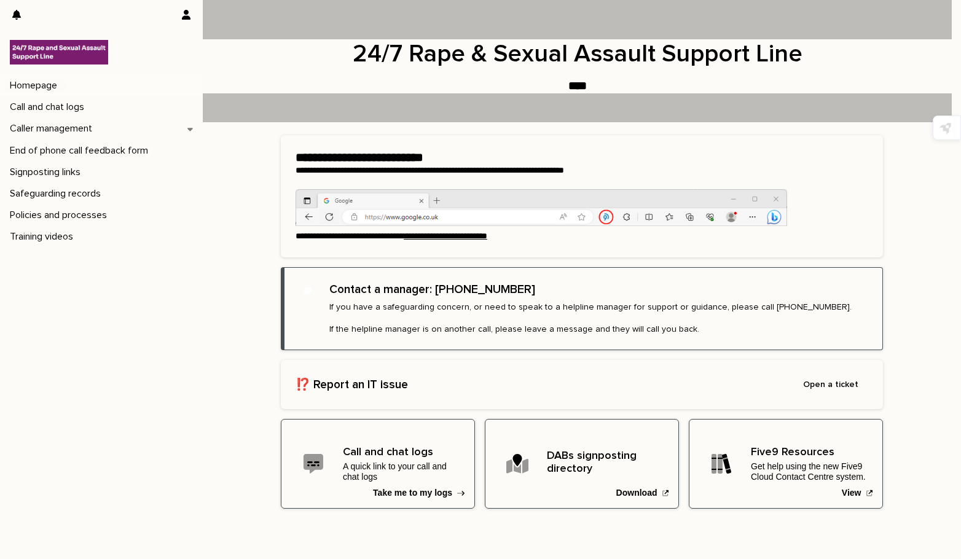  Describe the element at coordinates (61, 215) in the screenshot. I see `p: Policies and processes` at that location.